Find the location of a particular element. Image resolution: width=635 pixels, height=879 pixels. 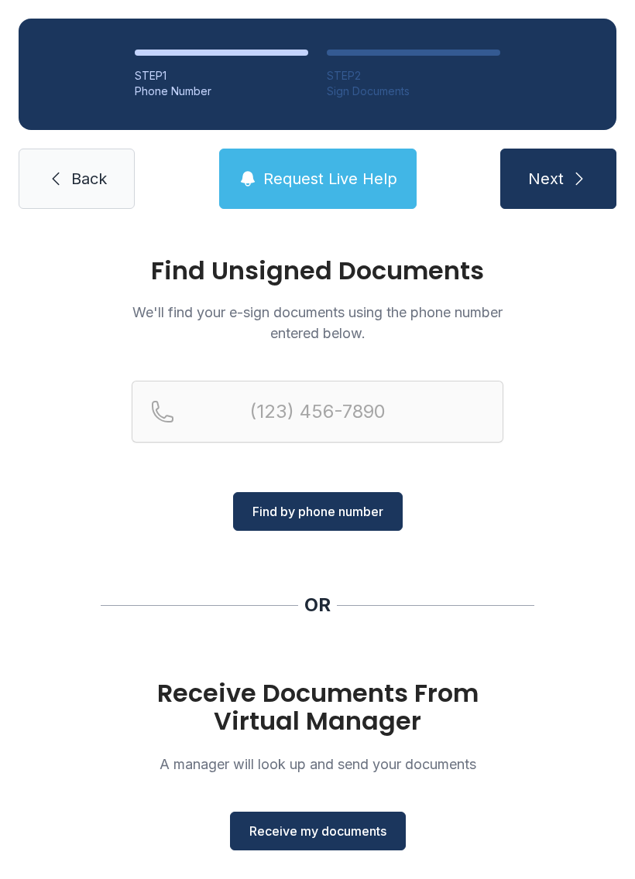

div: Phone Number is located at coordinates (221, 91).